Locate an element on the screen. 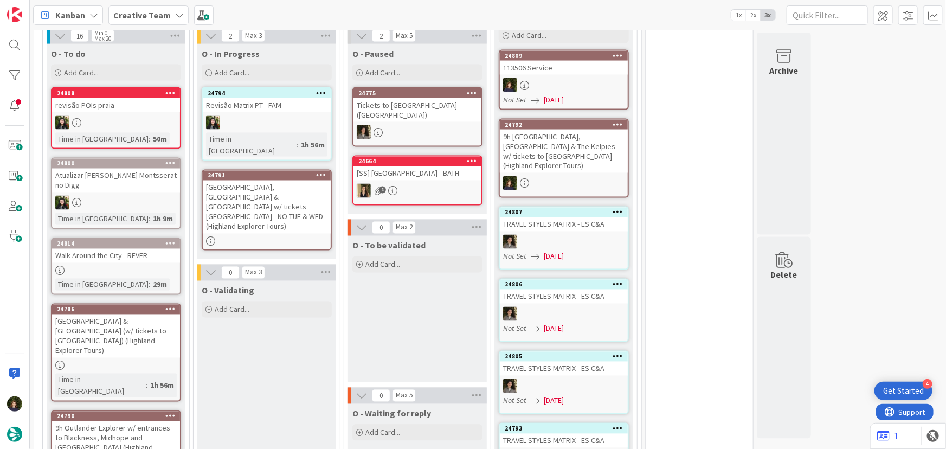  div: 29m is located at coordinates (160, 285).